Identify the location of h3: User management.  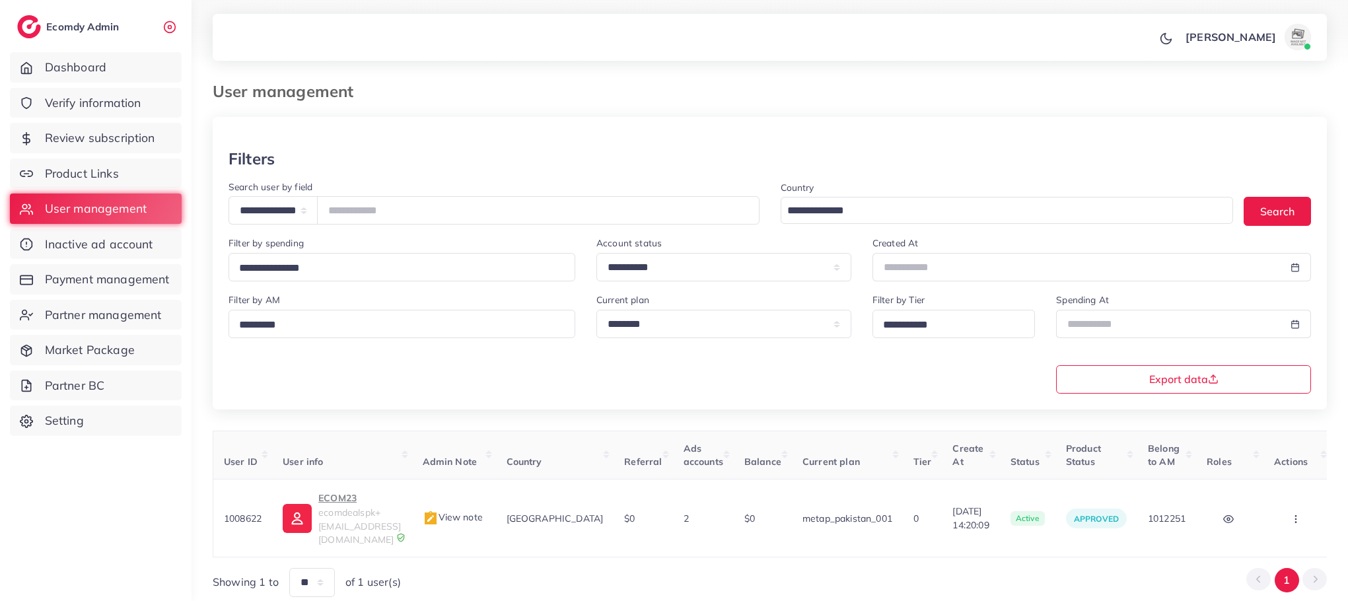
(288, 91).